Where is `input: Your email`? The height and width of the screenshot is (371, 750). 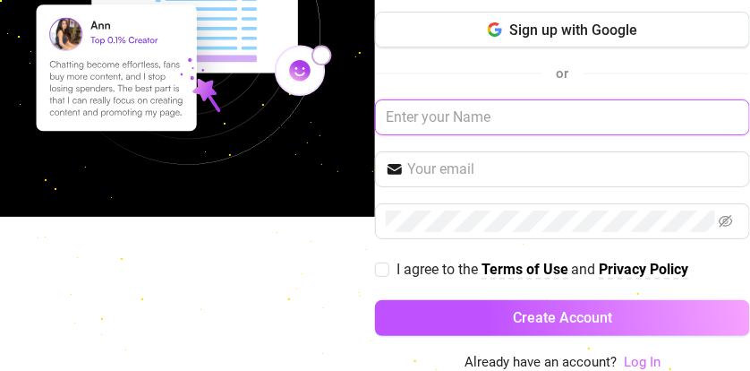 input: Your email is located at coordinates (573, 169).